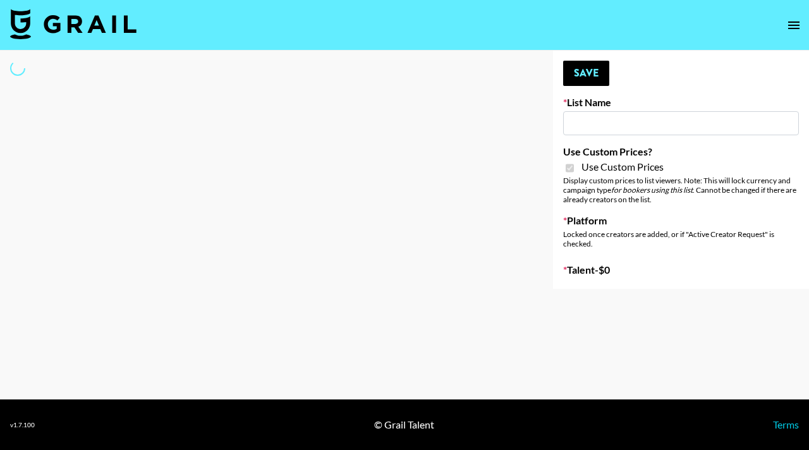 The image size is (809, 450). I want to click on button: Save, so click(586, 73).